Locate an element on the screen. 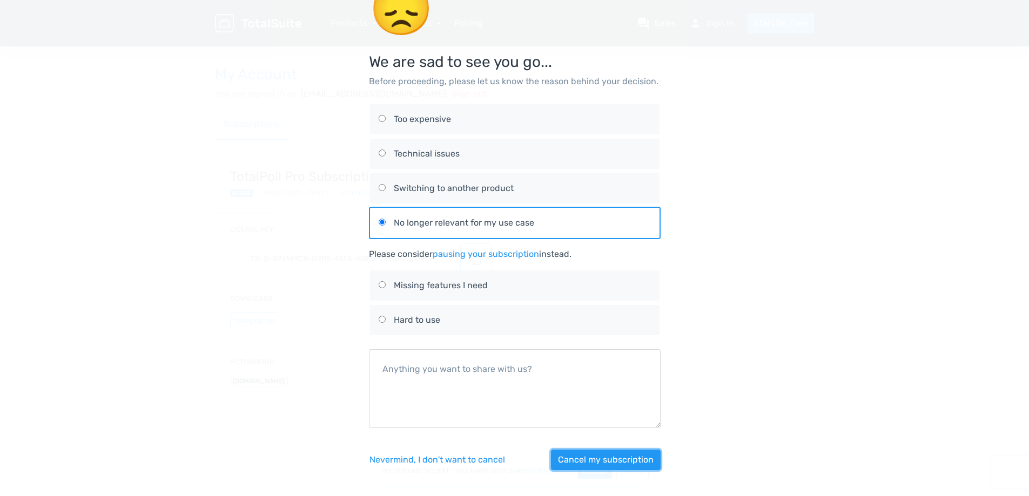 This screenshot has width=1029, height=496. div: Technical issues is located at coordinates (522, 154).